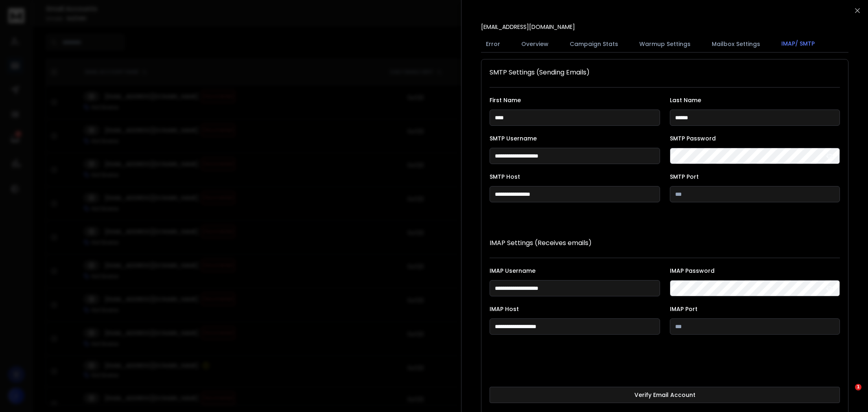 This screenshot has height=412, width=868. I want to click on label: IMAP Username, so click(575, 271).